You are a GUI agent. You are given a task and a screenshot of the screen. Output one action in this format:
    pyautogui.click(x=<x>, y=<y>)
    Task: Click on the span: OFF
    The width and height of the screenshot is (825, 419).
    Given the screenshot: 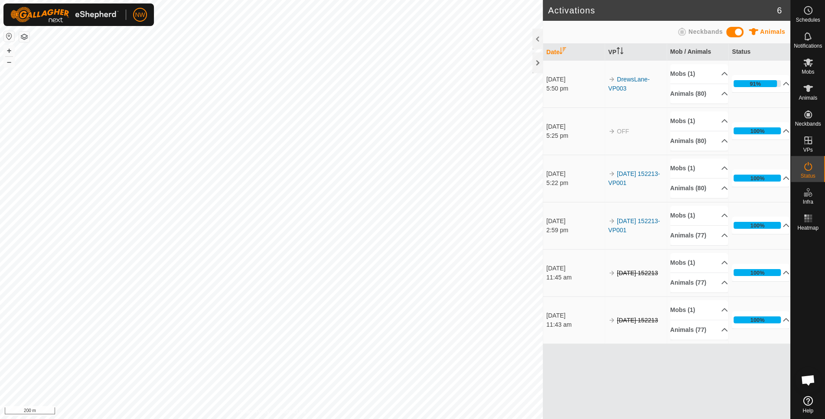 What is the action you would take?
    pyautogui.click(x=623, y=131)
    